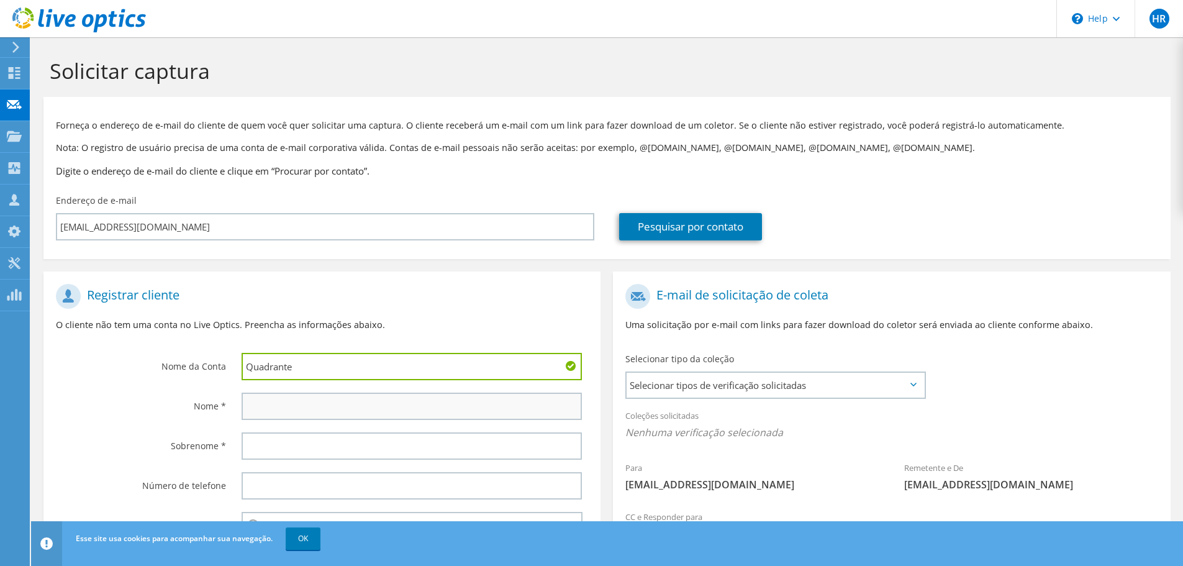 The image size is (1183, 566). What do you see at coordinates (141, 482) in the screenshot?
I see `label: Número de telefone` at bounding box center [141, 482].